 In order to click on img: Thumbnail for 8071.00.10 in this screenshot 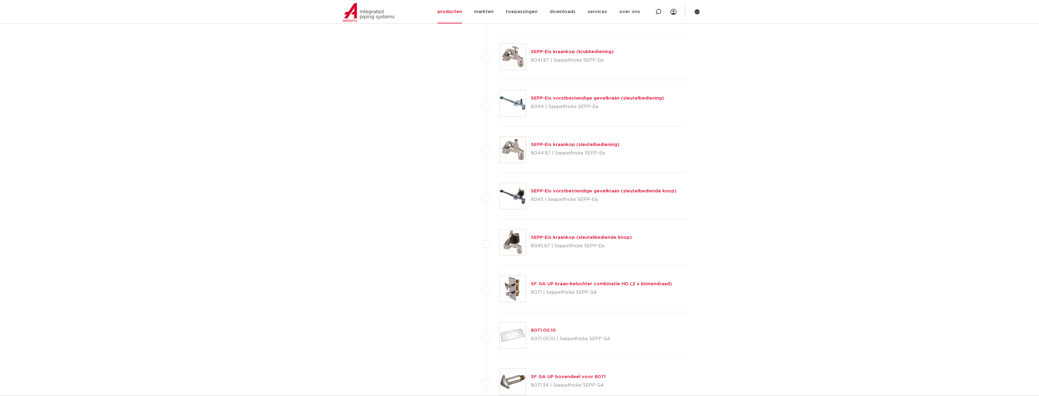, I will do `click(512, 335)`.